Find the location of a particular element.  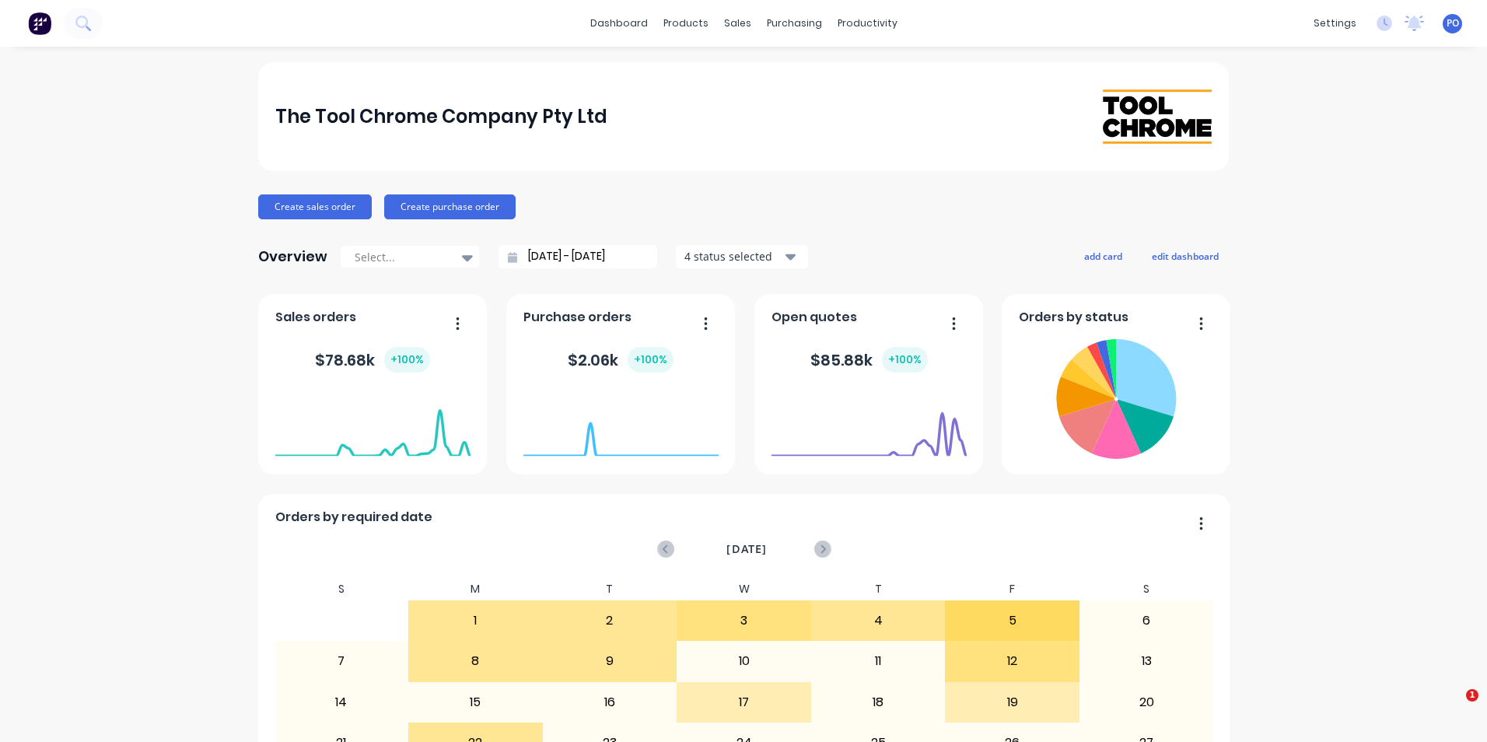

div: 2 is located at coordinates (610, 620).